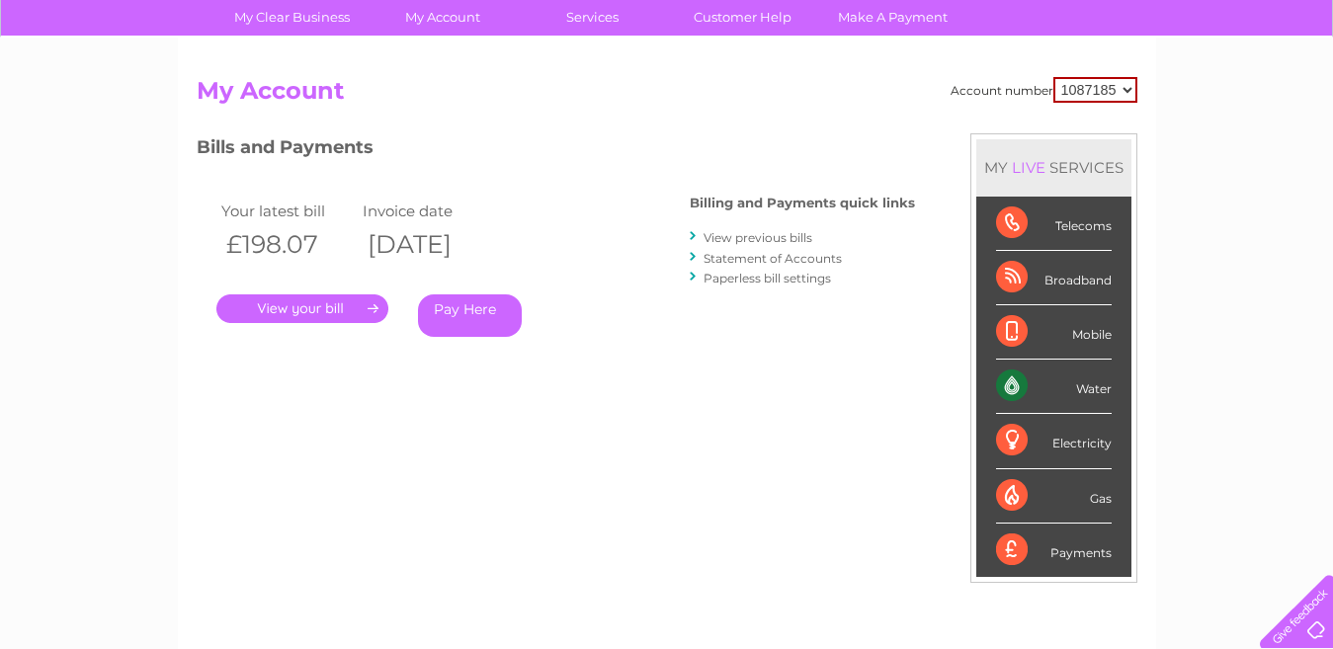 This screenshot has height=649, width=1333. Describe the element at coordinates (1029, 167) in the screenshot. I see `div: LIVE` at that location.